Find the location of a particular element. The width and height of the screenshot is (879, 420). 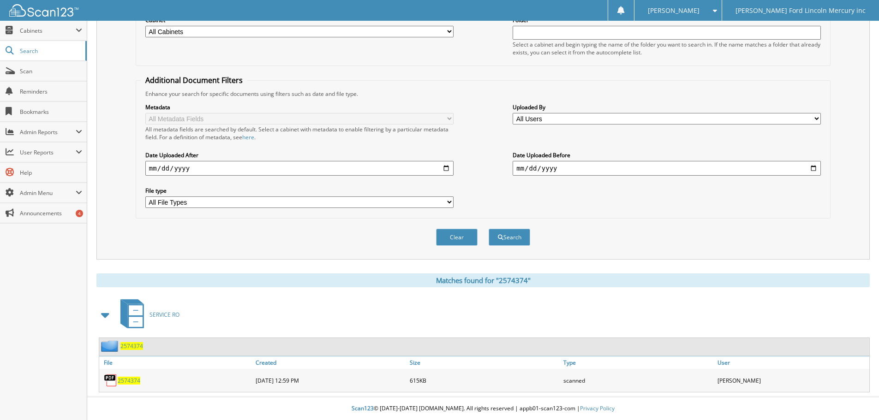

div: 615KB is located at coordinates (484, 381).